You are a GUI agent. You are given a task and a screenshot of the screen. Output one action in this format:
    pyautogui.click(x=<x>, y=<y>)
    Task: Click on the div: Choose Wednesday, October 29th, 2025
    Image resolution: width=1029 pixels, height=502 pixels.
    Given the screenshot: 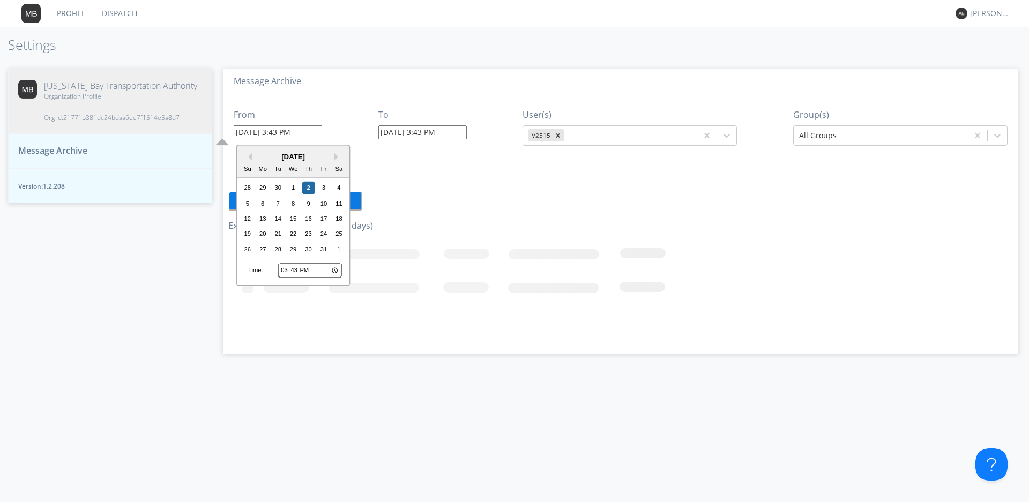 What is the action you would take?
    pyautogui.click(x=293, y=249)
    